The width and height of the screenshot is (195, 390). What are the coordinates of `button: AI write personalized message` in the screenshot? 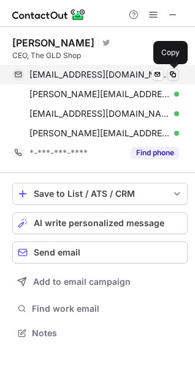 It's located at (100, 223).